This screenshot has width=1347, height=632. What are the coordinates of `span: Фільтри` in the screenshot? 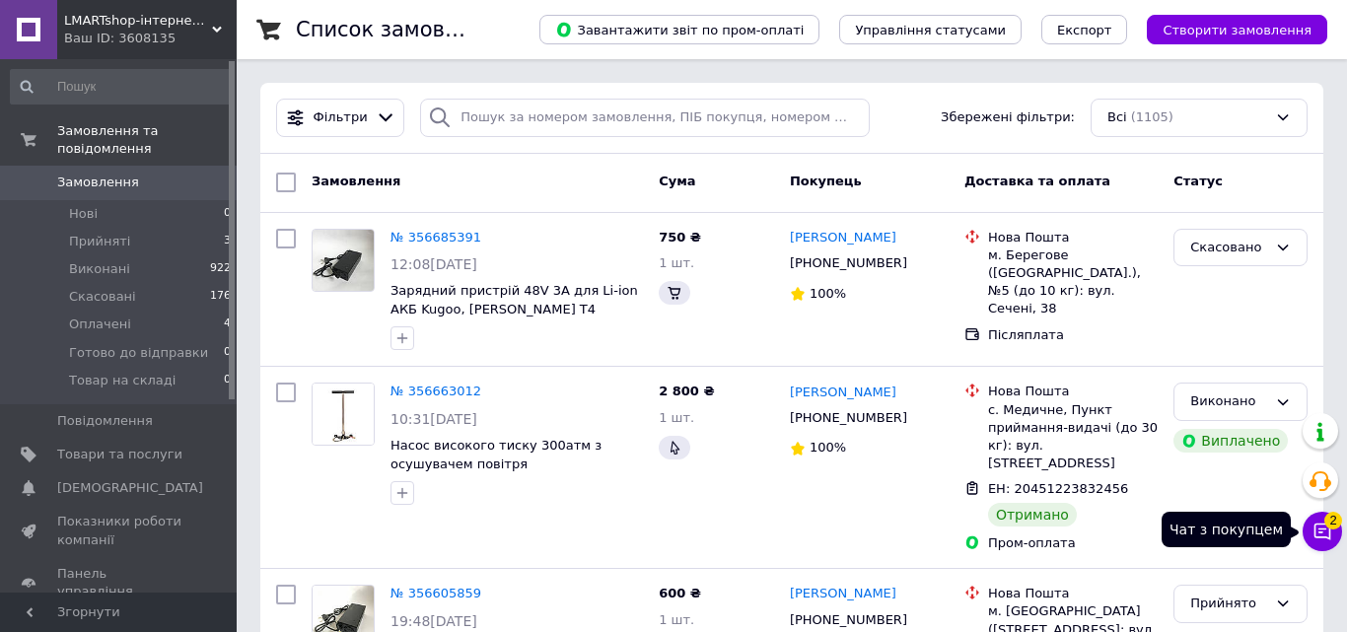 It's located at (340, 117).